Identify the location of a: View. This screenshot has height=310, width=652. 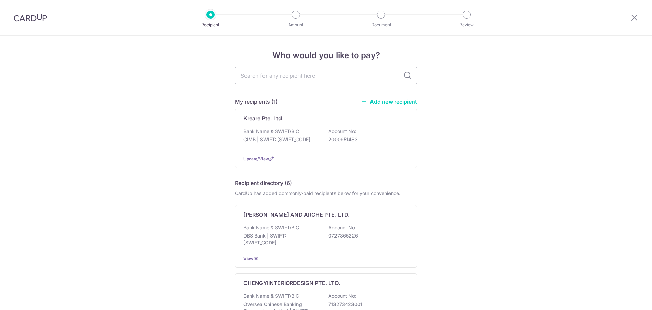
(248, 258).